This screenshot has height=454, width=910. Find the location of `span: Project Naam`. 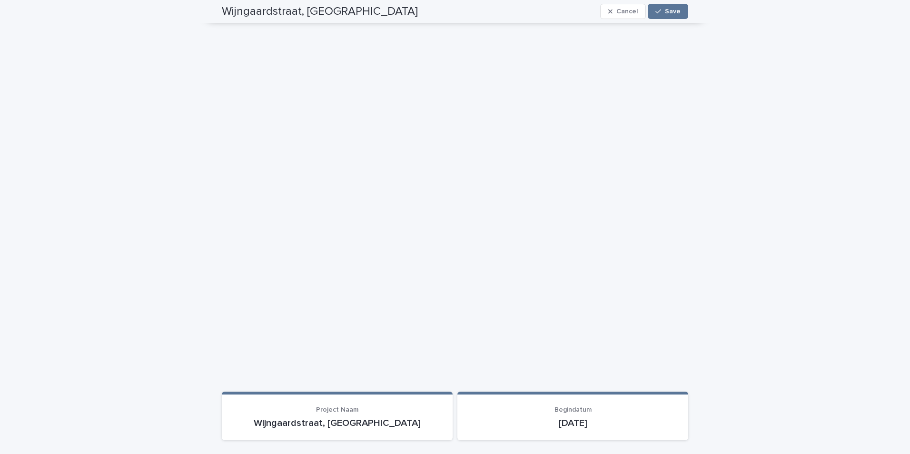

span: Project Naam is located at coordinates (337, 410).